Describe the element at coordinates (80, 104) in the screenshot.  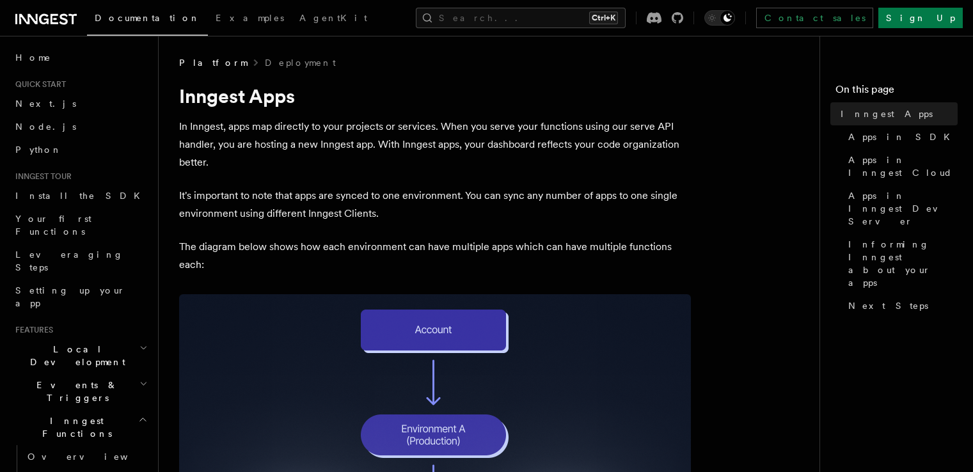
I see `a: Next.js` at that location.